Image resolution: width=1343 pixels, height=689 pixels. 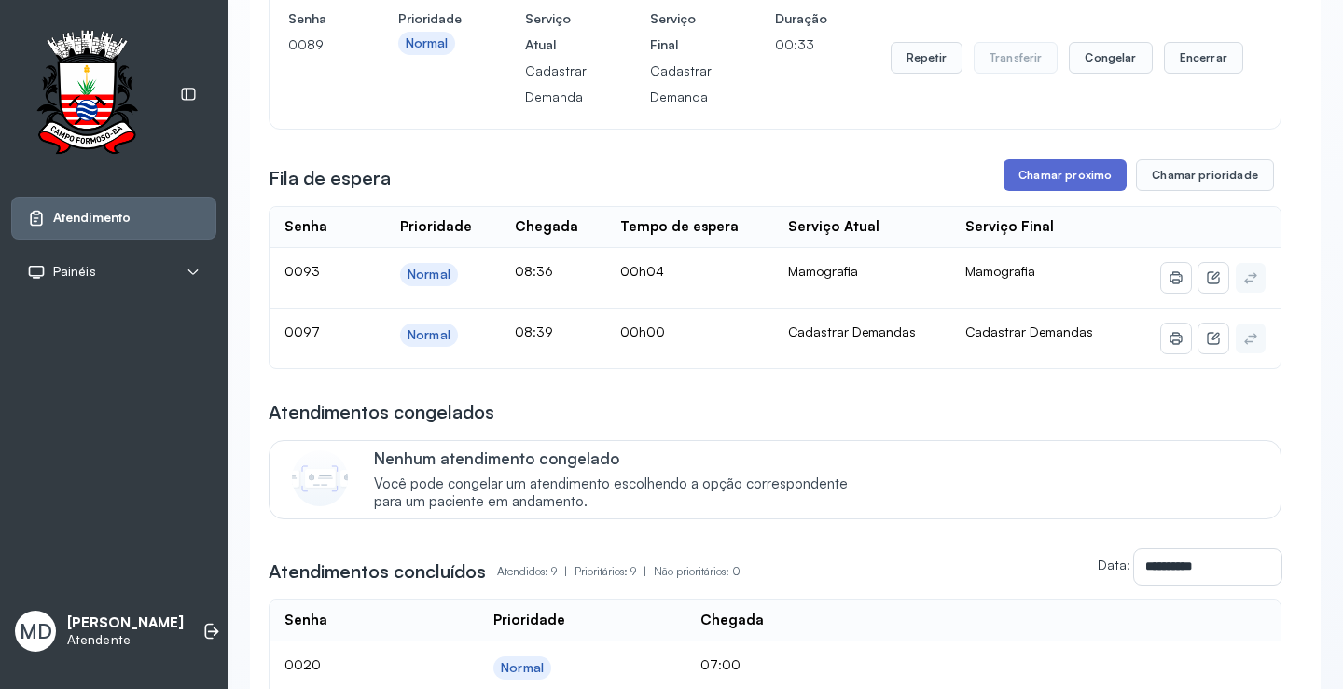 I want to click on span: Você pode congelar um atendimento escolhendo a opção correspondente para um paciente em andamento., so click(x=620, y=493).